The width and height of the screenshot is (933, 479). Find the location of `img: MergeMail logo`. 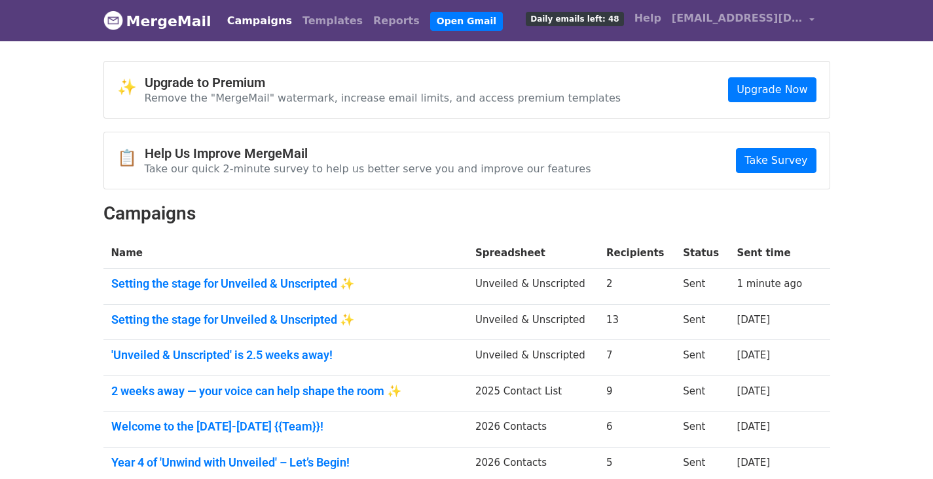

img: MergeMail logo is located at coordinates (113, 20).